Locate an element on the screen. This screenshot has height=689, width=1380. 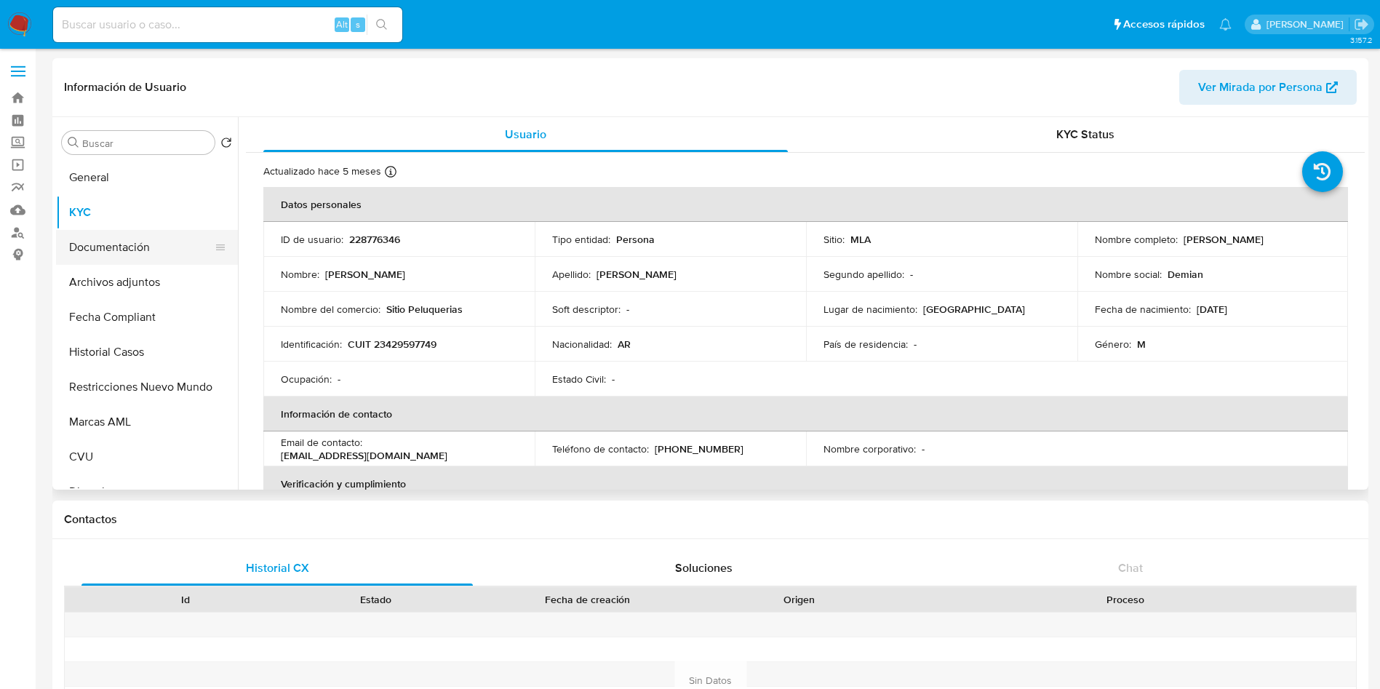
th: Verificación y cumplimiento is located at coordinates (805, 484).